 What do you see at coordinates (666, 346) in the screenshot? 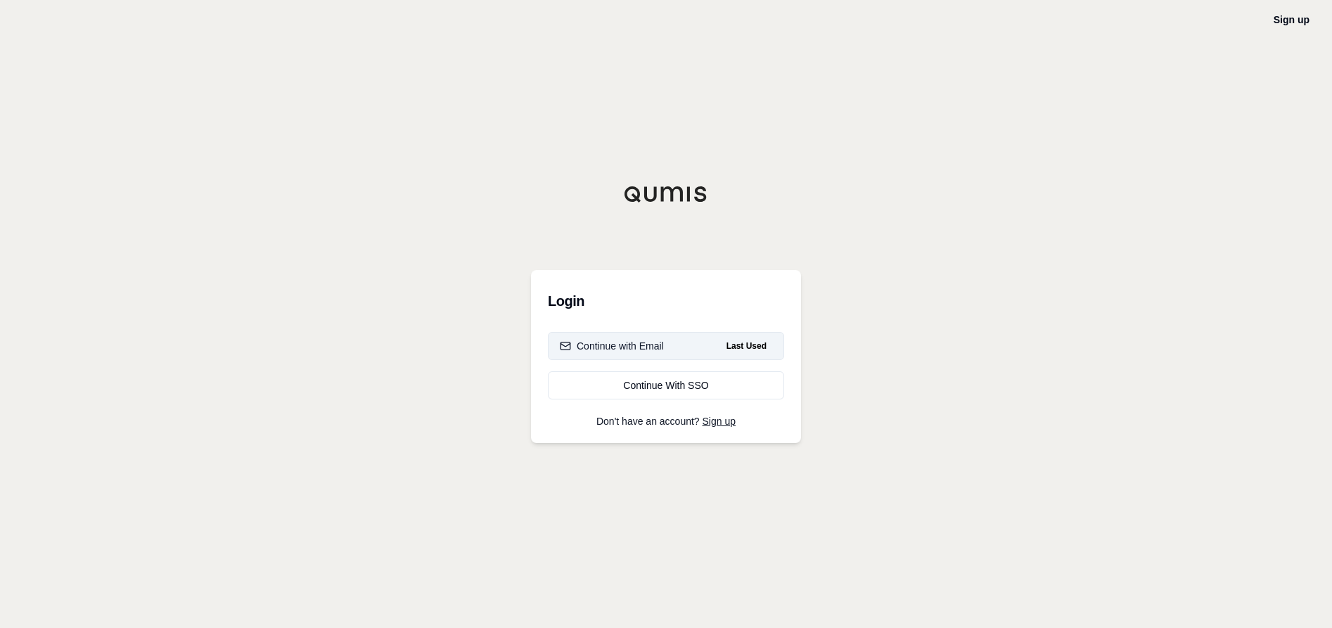
I see `button: Continue with EmailLast Used` at bounding box center [666, 346].